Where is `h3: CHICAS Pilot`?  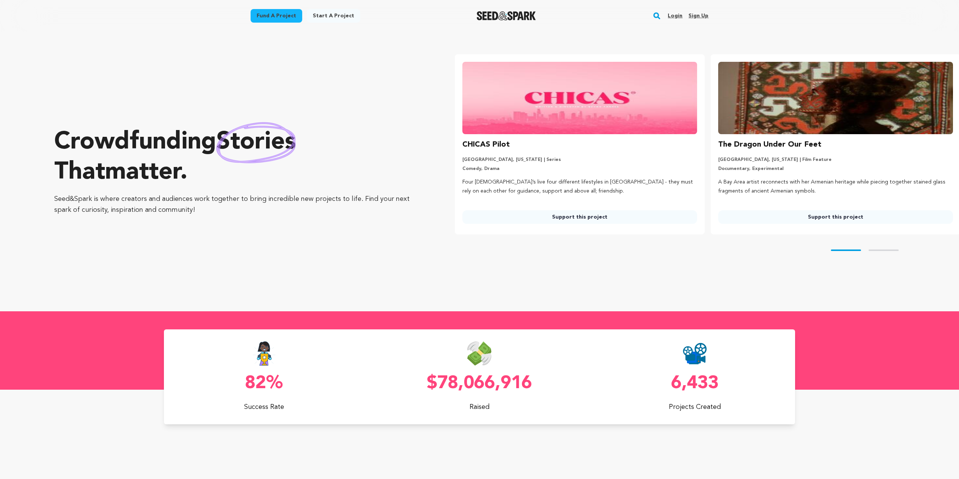 h3: CHICAS Pilot is located at coordinates (486, 145).